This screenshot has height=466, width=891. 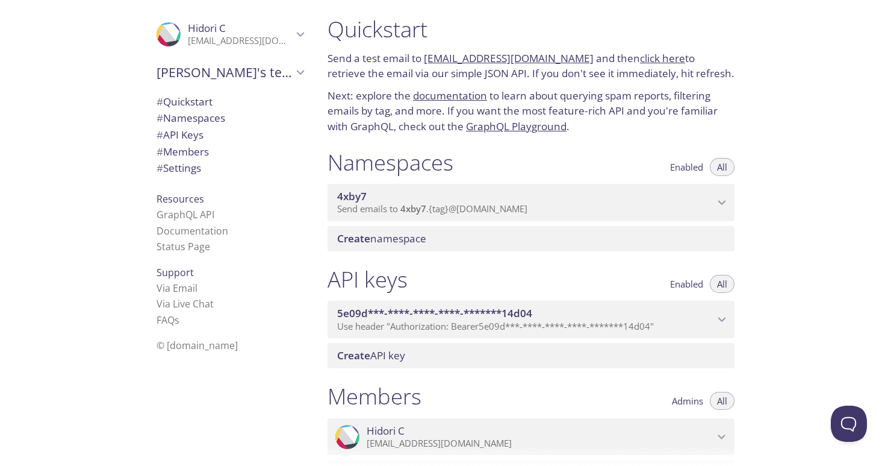 I want to click on div: API Keys, so click(x=230, y=135).